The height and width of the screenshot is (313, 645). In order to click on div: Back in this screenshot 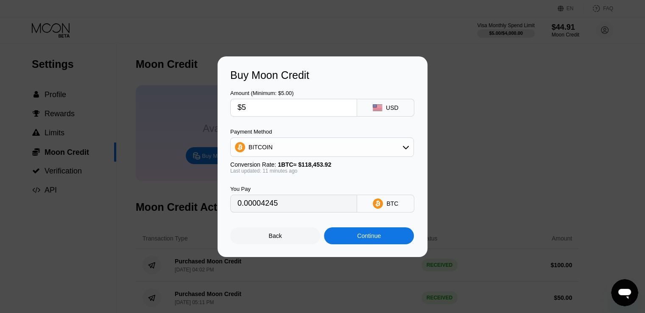, I will do `click(275, 236)`.